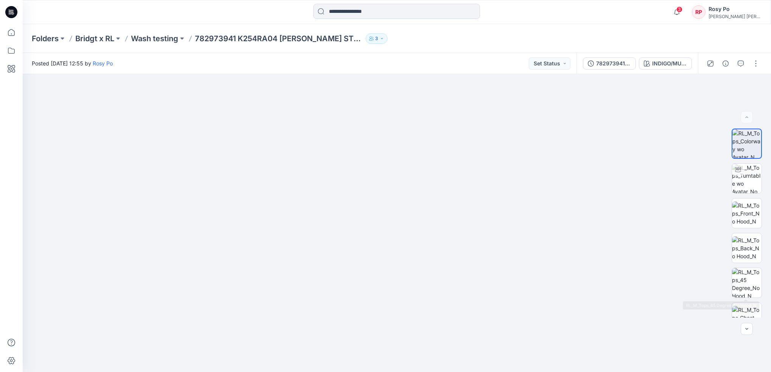 The image size is (771, 372). Describe the element at coordinates (679, 9) in the screenshot. I see `span: 3` at that location.